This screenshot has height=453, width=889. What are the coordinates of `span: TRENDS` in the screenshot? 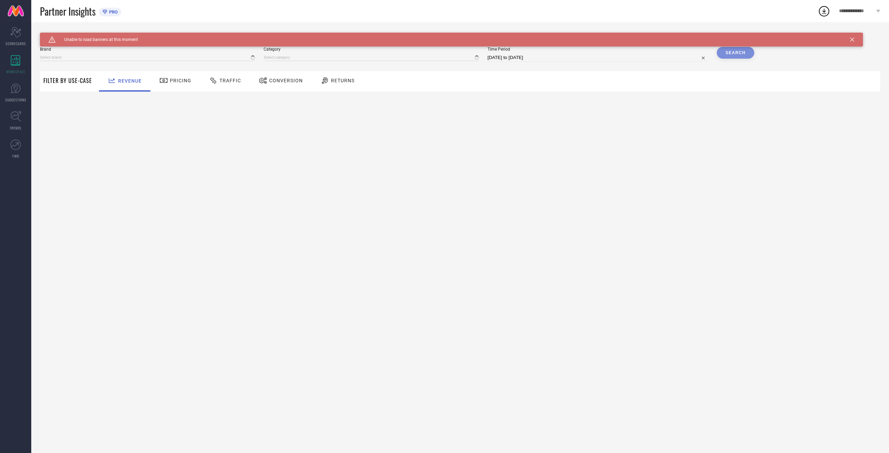 It's located at (16, 128).